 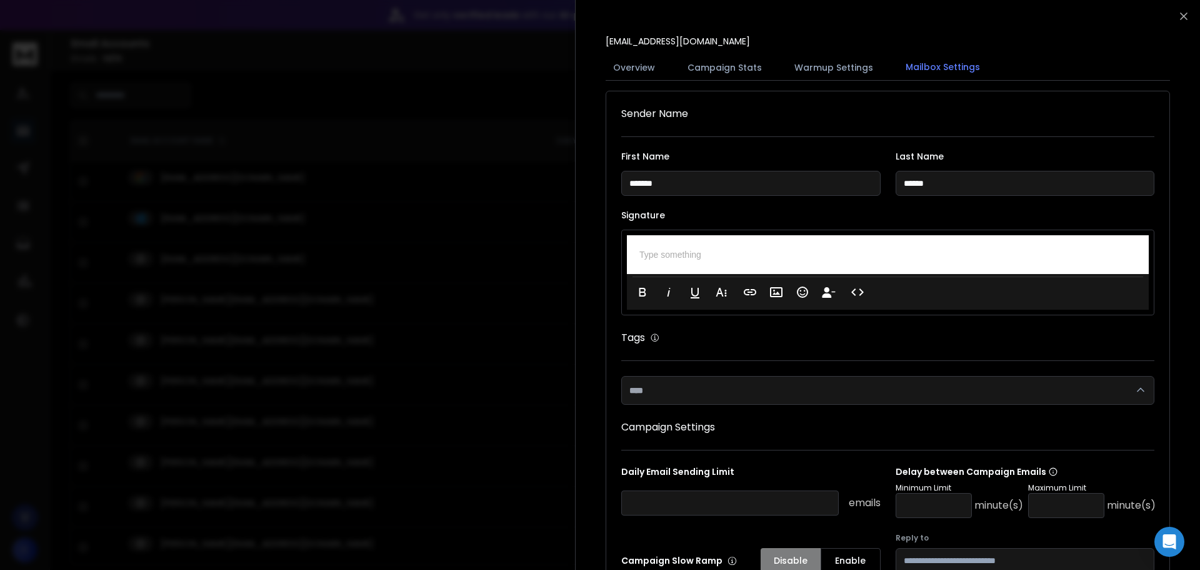 I want to click on p: Campaign Slow Ramp, so click(x=679, y=560).